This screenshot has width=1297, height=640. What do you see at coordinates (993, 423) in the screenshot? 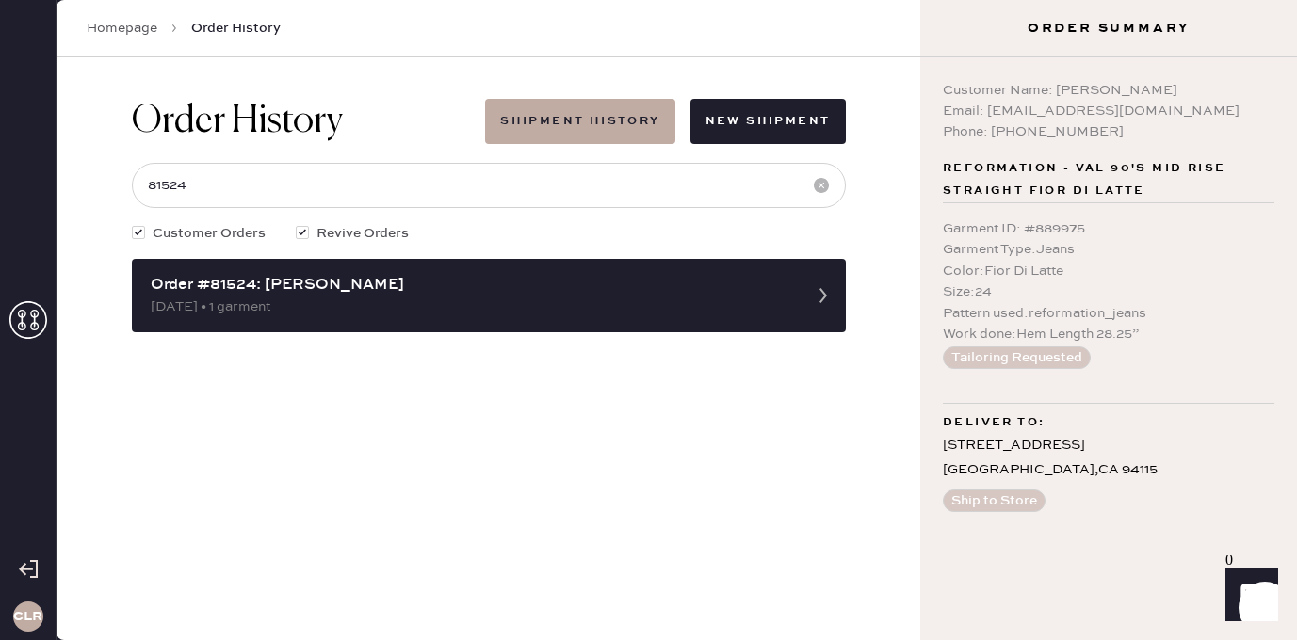
I see `span: Deliver to:` at bounding box center [993, 423].